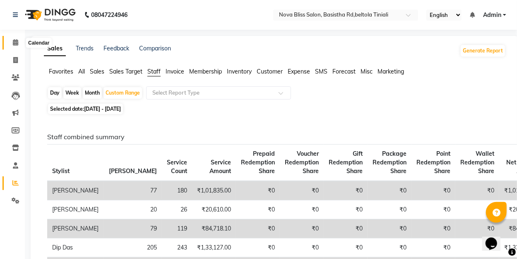  Describe the element at coordinates (492, 15) in the screenshot. I see `span: Admin` at that location.